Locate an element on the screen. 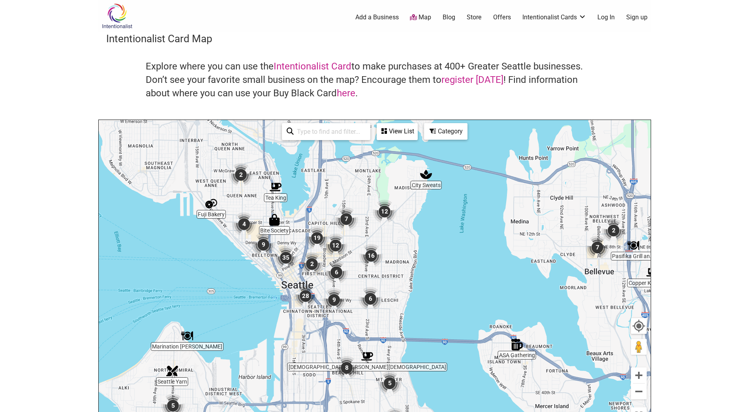 The width and height of the screenshot is (749, 412). div: Pasifika Grill and Bar is located at coordinates (633, 246).